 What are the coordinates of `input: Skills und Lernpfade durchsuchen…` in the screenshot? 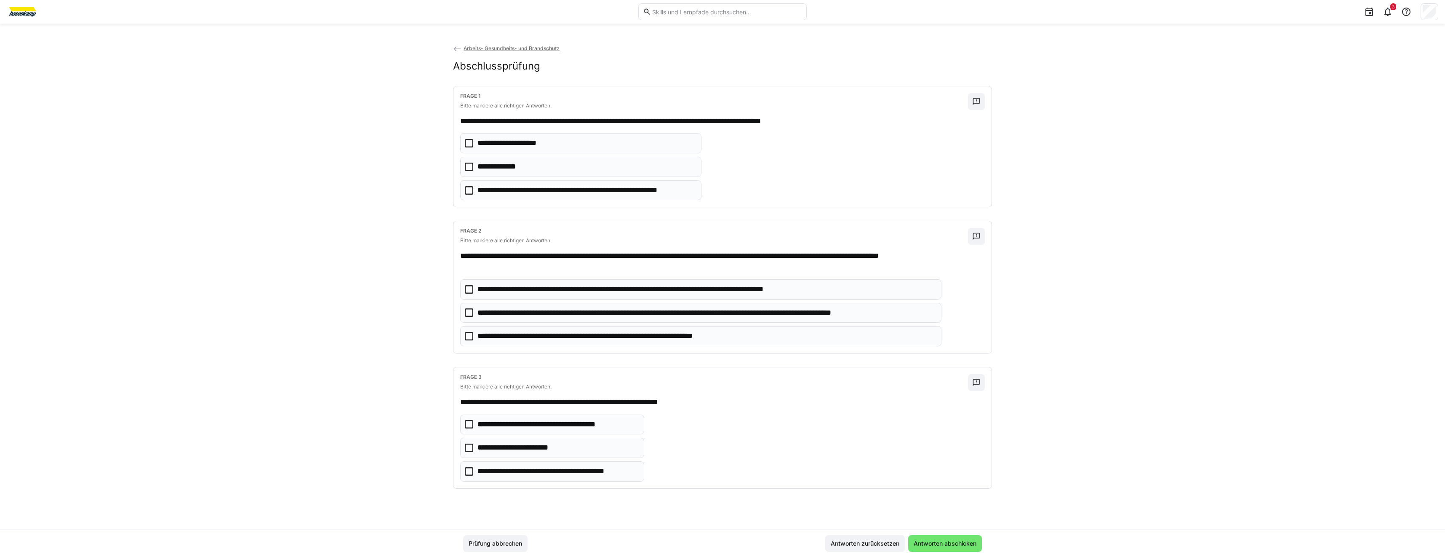 It's located at (727, 12).